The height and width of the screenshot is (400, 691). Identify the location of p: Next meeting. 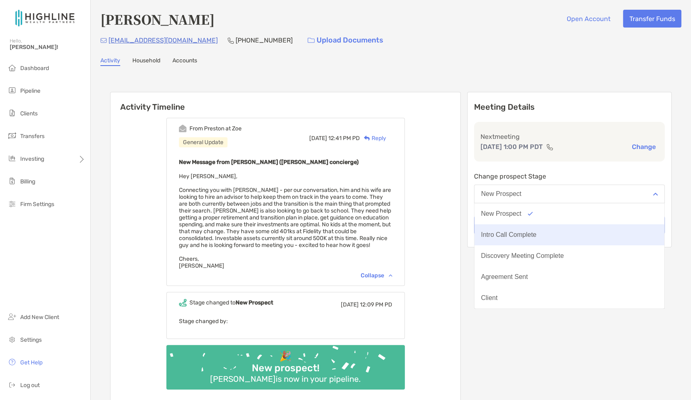
(569, 136).